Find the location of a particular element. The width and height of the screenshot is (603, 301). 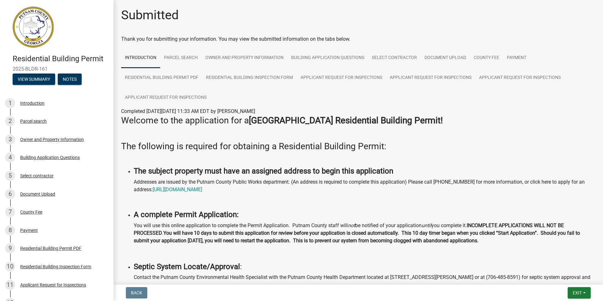

div: 10 is located at coordinates (10, 267).